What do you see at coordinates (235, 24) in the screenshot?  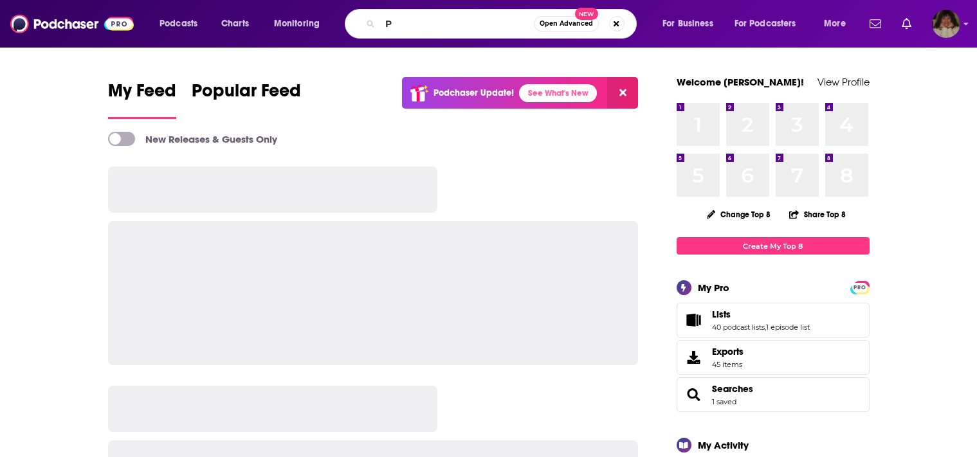 I see `span: Charts` at bounding box center [235, 24].